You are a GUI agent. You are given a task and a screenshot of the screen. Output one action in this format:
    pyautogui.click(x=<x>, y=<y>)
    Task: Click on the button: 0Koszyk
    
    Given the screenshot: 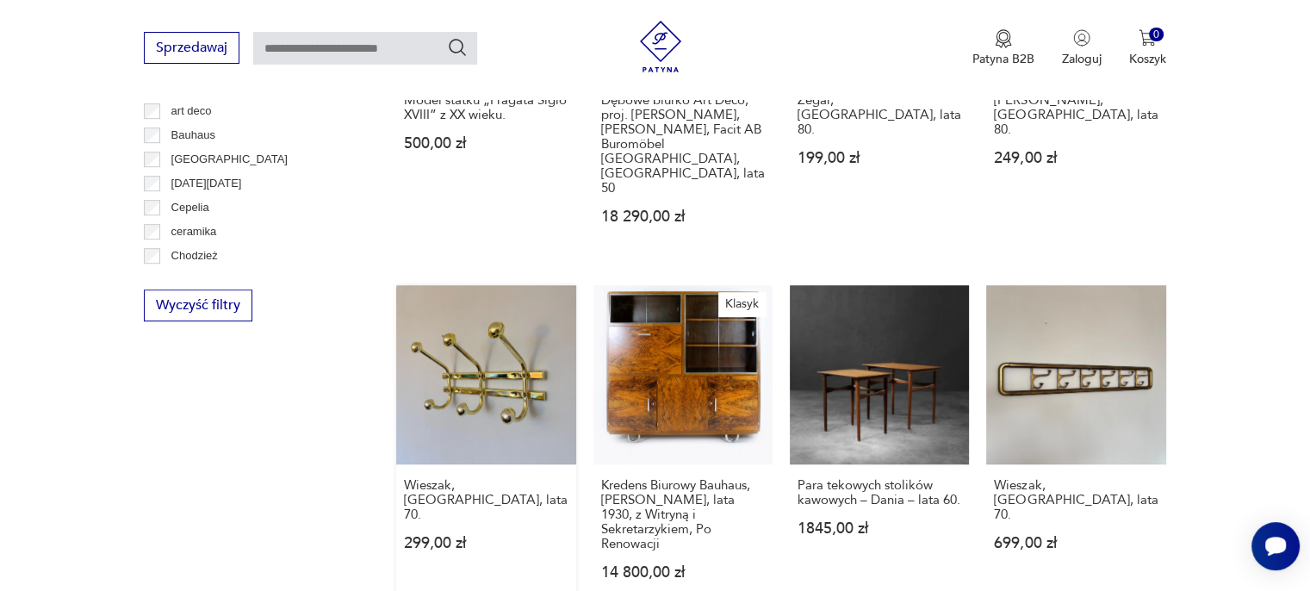 What is the action you would take?
    pyautogui.click(x=1147, y=48)
    